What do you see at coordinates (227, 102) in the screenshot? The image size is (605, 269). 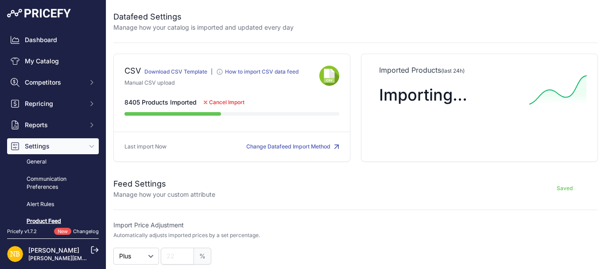 I see `span: Cancel Import` at bounding box center [227, 102].